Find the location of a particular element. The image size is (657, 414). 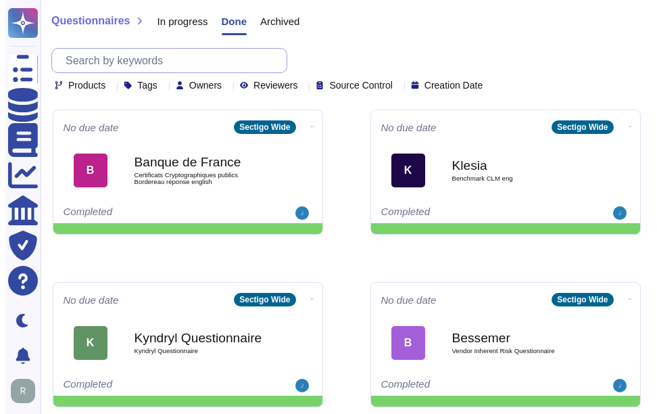

span: Archived is located at coordinates (274, 21).